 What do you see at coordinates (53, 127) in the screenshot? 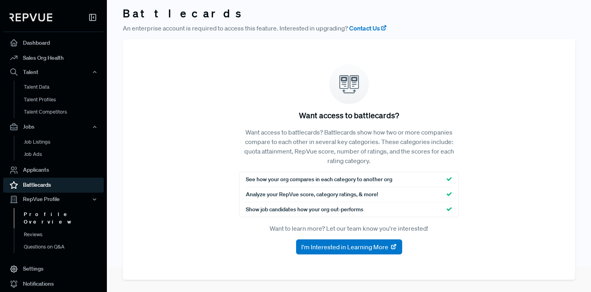
I see `div: Jobs` at bounding box center [53, 127].